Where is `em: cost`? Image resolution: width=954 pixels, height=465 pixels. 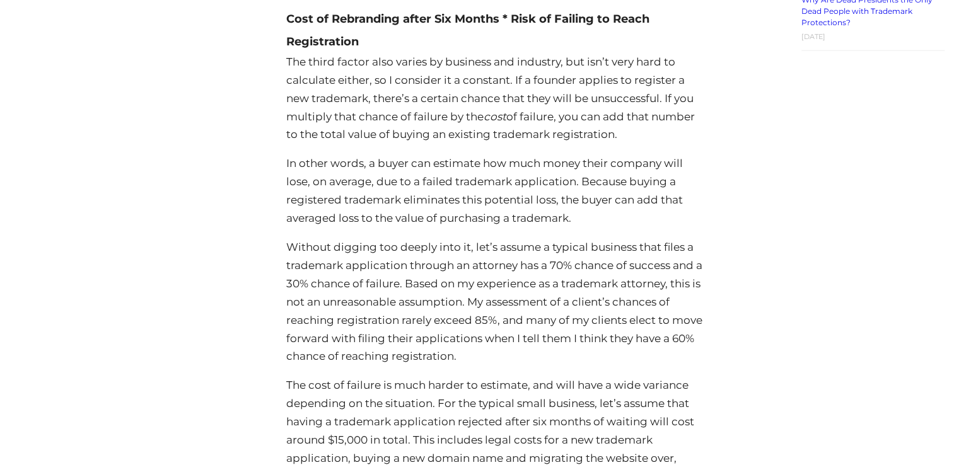
em: cost is located at coordinates (495, 117).